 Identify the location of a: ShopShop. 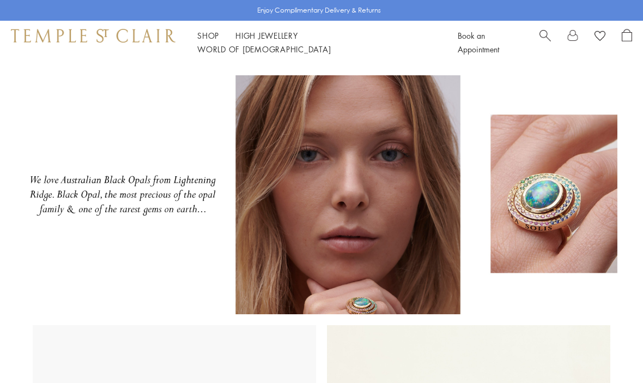
(208, 35).